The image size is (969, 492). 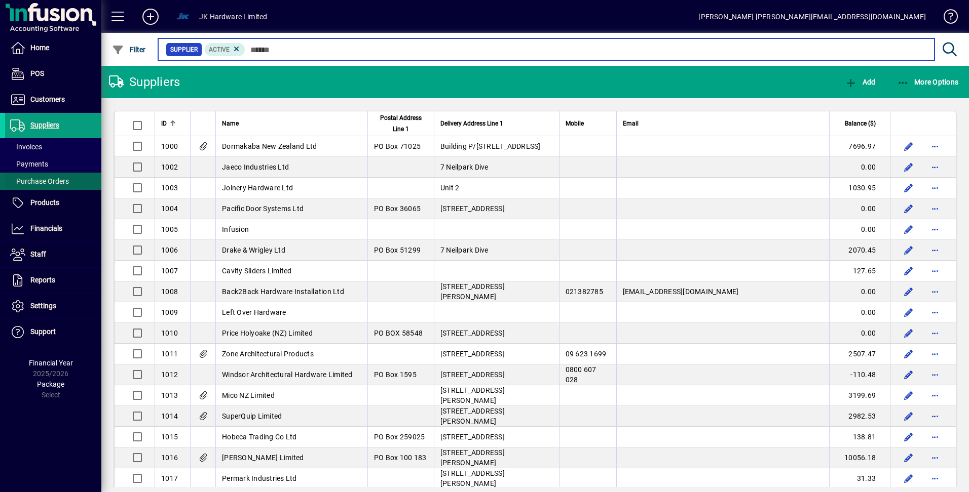 What do you see at coordinates (928, 82) in the screenshot?
I see `button: More Options` at bounding box center [928, 82].